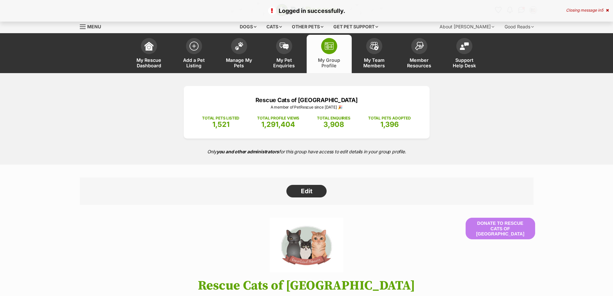 The width and height of the screenshot is (613, 296). What do you see at coordinates (308, 27) in the screenshot?
I see `div: Other pets` at bounding box center [308, 27].